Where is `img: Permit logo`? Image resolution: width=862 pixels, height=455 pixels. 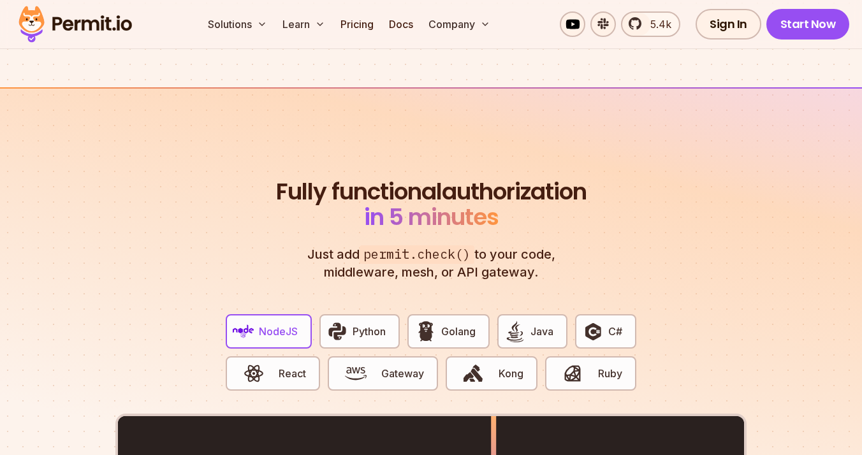
img: Permit logo is located at coordinates (75, 24).